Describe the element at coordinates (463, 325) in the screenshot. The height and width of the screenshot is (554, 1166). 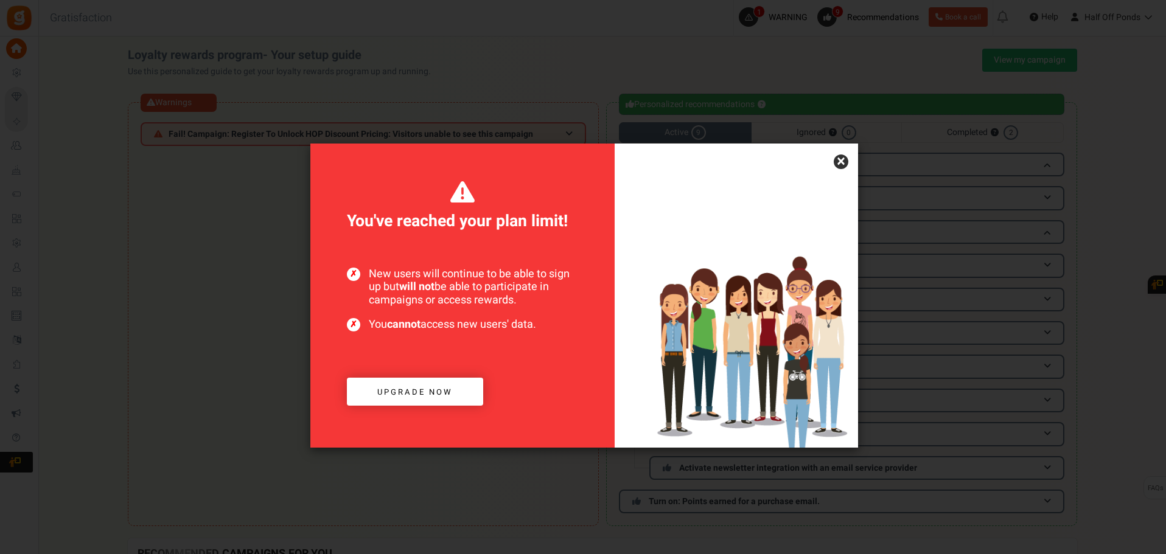
I see `span: You access new users' data.` at that location.